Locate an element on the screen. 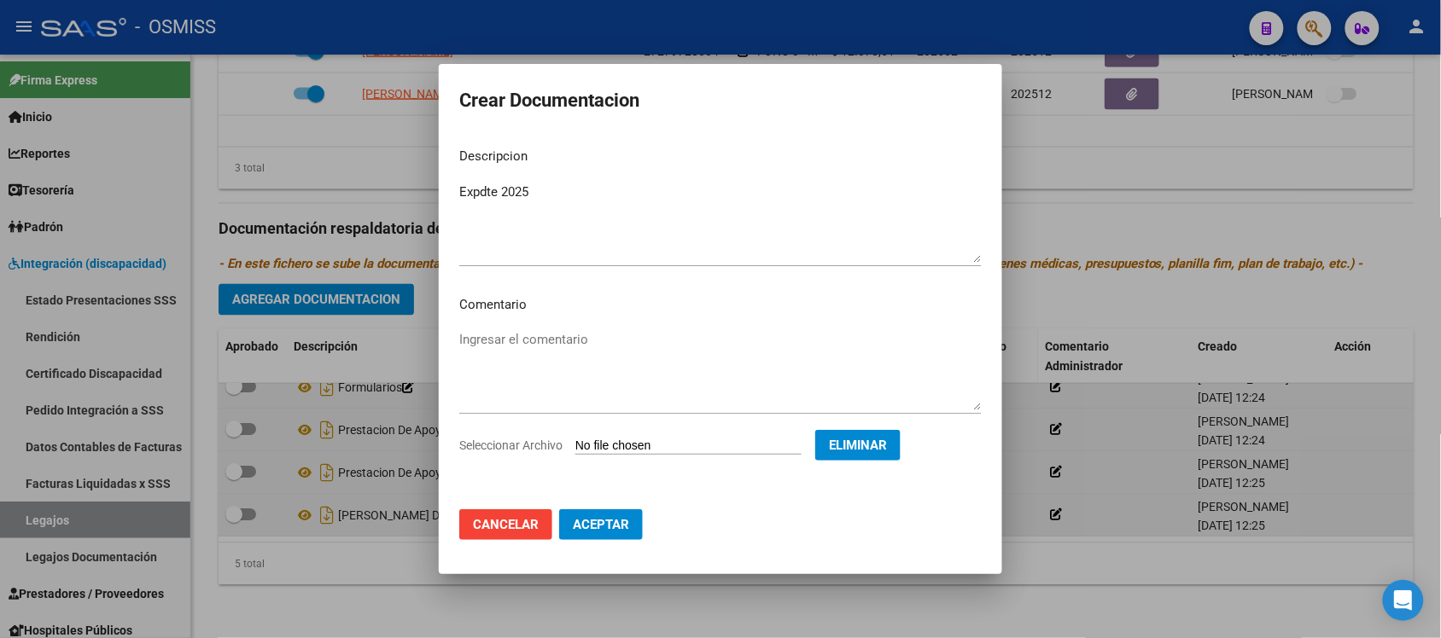  span: Seleccionar Archivo is located at coordinates (510, 446).